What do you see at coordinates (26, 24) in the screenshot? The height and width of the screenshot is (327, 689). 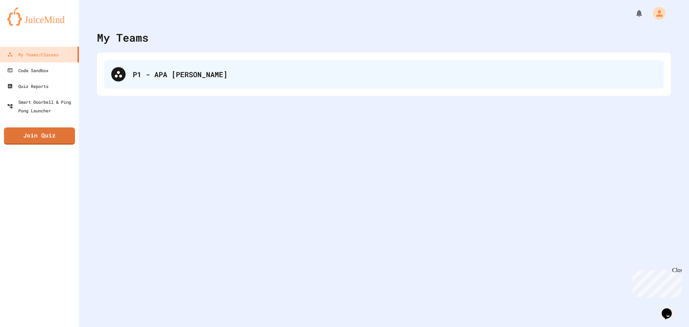 I see `div: Chat with us now!Close` at bounding box center [26, 24].